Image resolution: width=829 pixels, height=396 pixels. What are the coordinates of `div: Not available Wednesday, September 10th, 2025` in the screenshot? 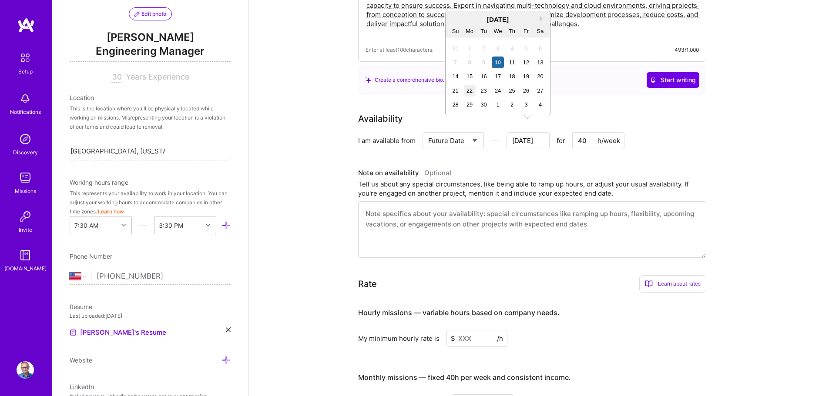 It's located at (497, 62).